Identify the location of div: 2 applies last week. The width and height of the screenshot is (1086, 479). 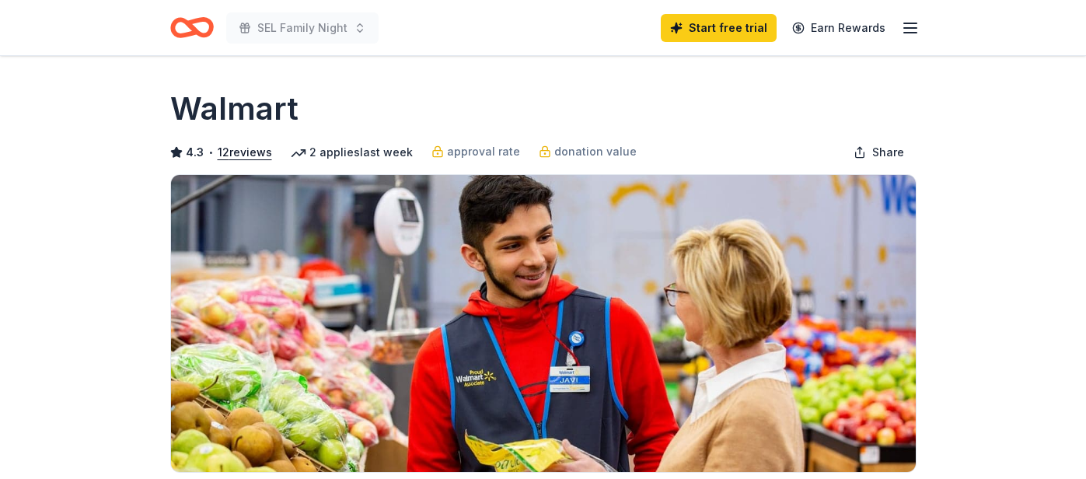
(351, 152).